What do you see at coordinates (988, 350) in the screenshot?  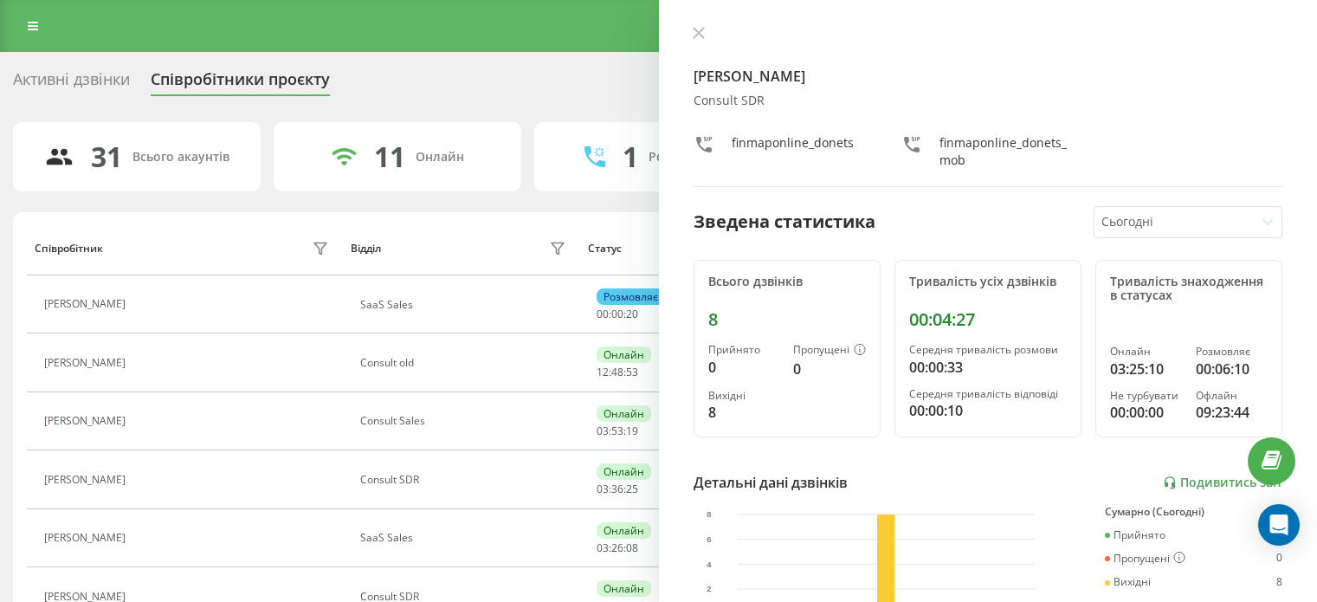 I see `div: Середня тривалість розмови` at bounding box center [988, 350].